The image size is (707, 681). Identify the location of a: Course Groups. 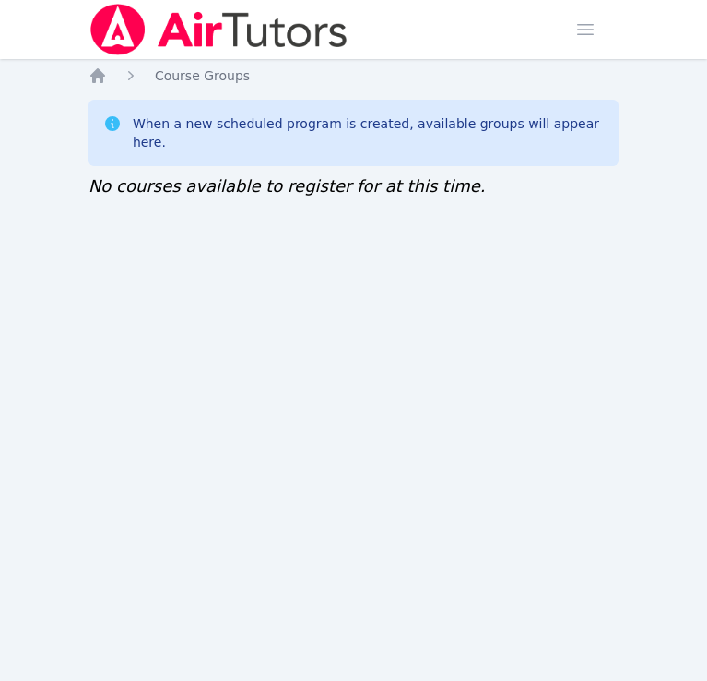
(202, 76).